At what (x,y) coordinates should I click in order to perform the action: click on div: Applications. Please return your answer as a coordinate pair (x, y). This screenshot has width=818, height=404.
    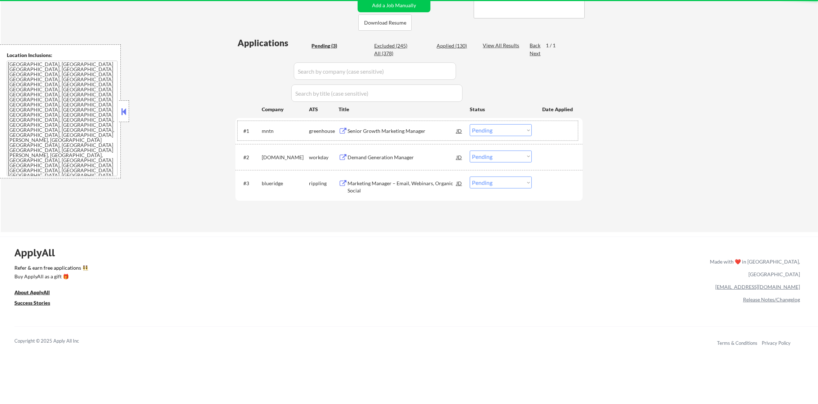
    Looking at the image, I should click on (273, 43).